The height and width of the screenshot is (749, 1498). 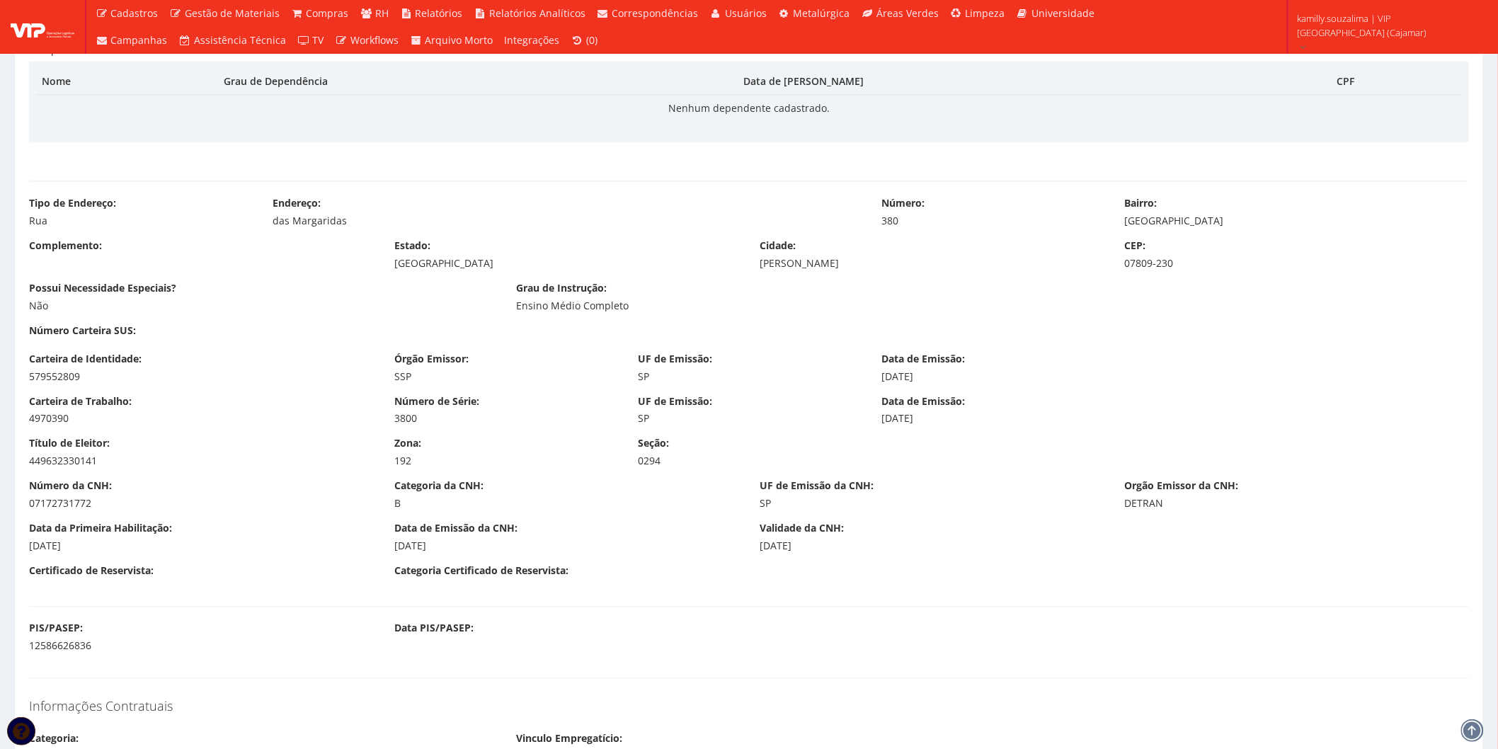 What do you see at coordinates (816, 486) in the screenshot?
I see `label: UF de Emissão da CNH:` at bounding box center [816, 486].